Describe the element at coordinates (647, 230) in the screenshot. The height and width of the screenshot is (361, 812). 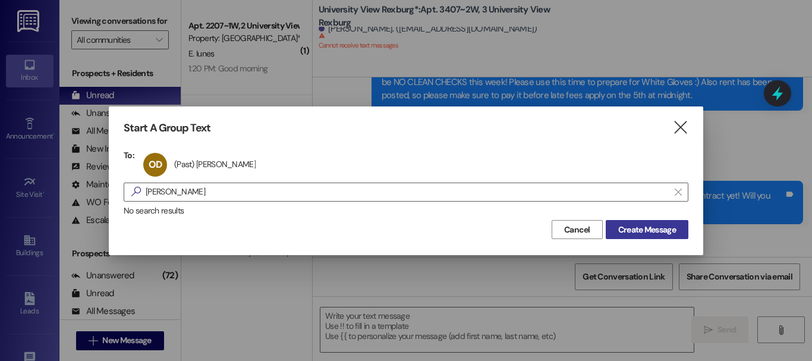
I see `button: Create Message` at that location.